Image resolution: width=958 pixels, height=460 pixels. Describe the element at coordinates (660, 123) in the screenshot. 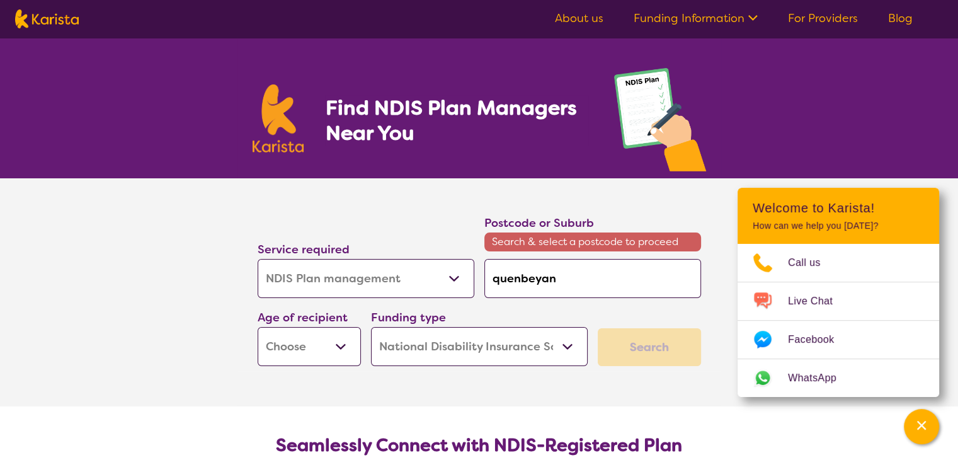

I see `img: plan-management` at that location.